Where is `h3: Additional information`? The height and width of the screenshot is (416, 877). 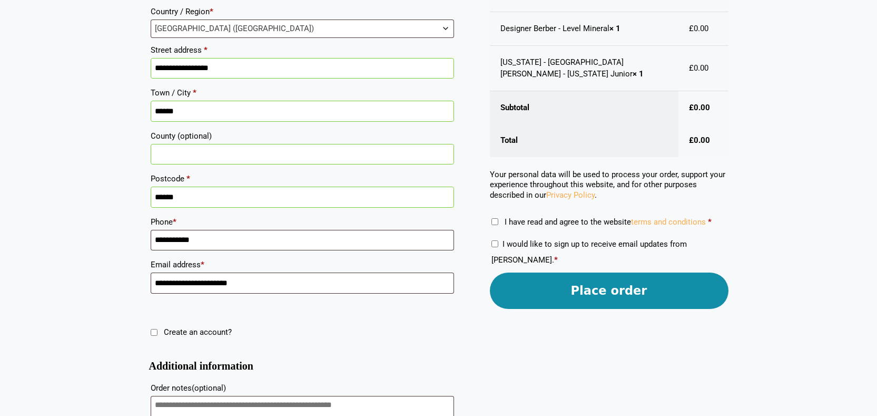 h3: Additional information is located at coordinates (302, 366).